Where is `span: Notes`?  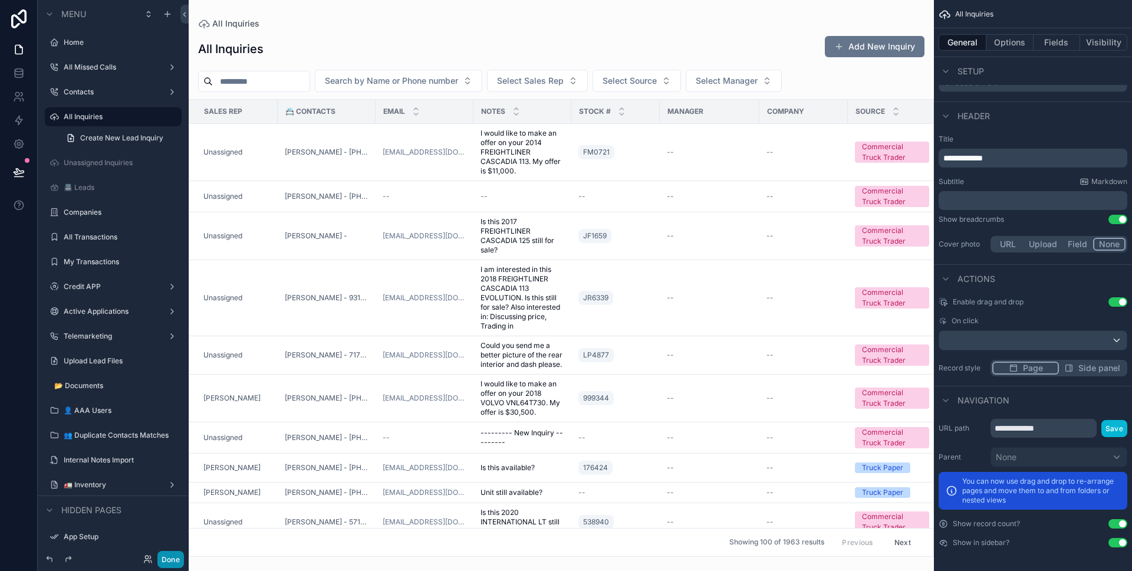 span: Notes is located at coordinates (493, 111).